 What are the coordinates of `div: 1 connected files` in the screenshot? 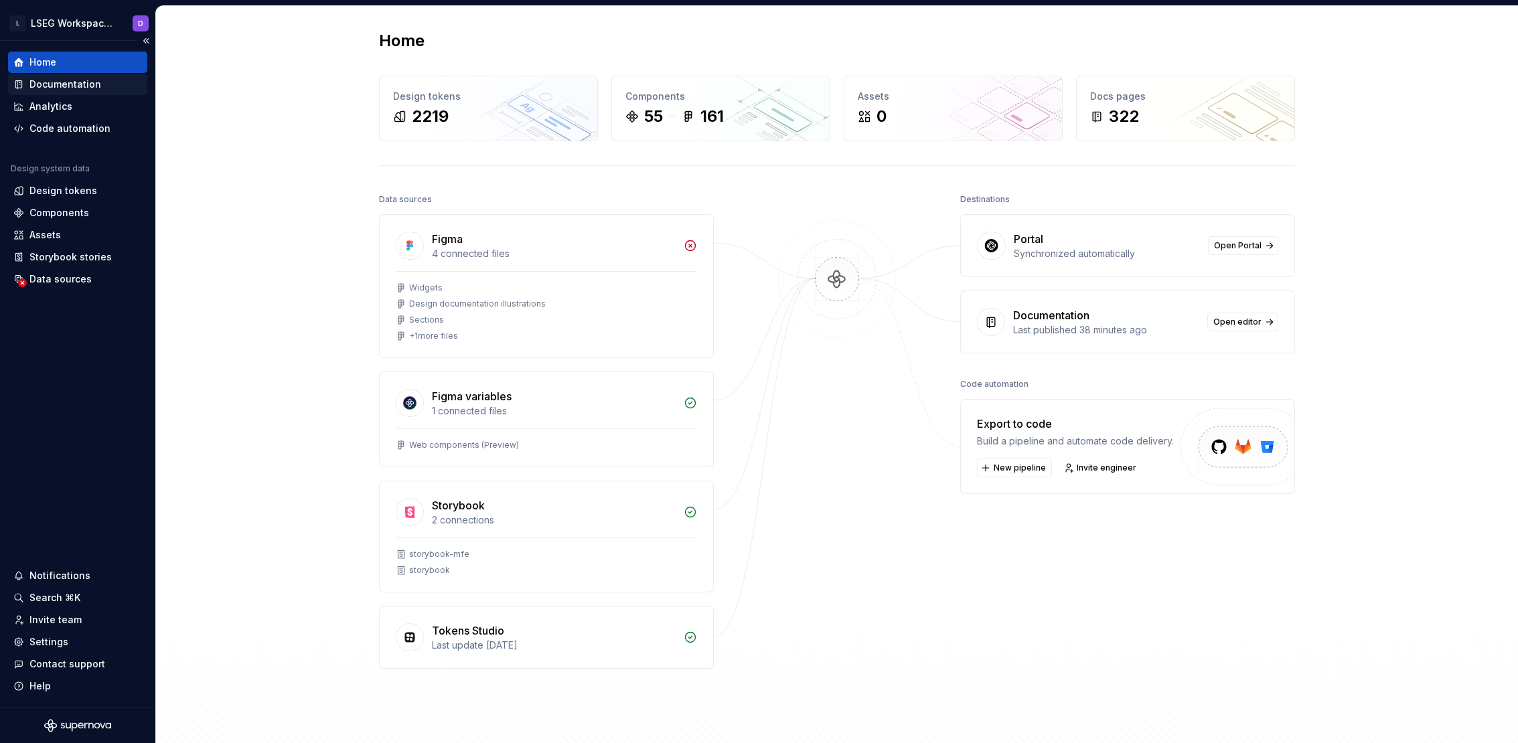 It's located at (554, 411).